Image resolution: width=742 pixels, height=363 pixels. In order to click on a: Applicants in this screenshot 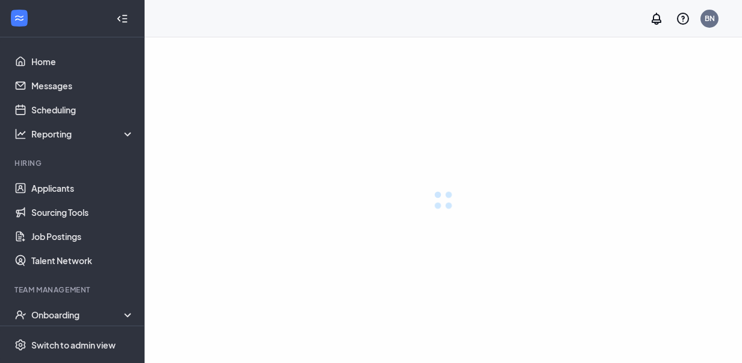, I will do `click(83, 188)`.